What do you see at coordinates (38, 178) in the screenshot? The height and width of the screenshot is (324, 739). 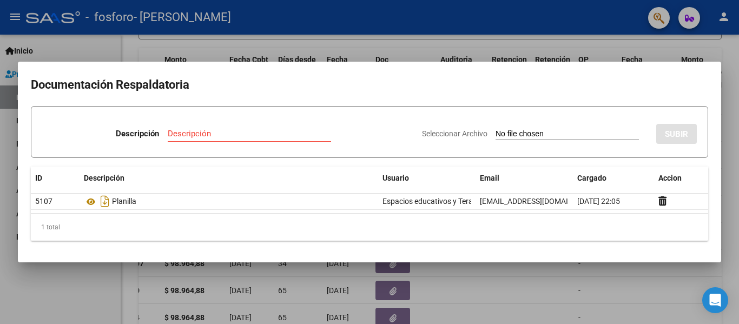 I see `span: ID` at bounding box center [38, 178].